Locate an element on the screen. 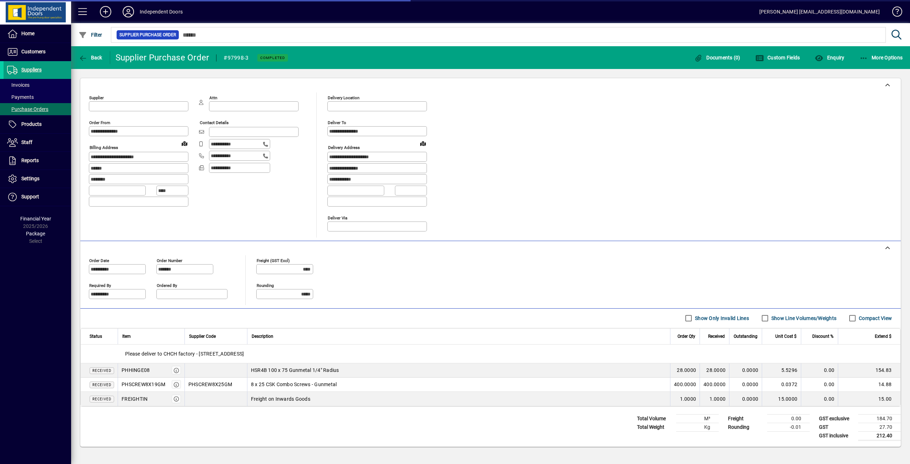  span: Custom Fields is located at coordinates (778, 58).